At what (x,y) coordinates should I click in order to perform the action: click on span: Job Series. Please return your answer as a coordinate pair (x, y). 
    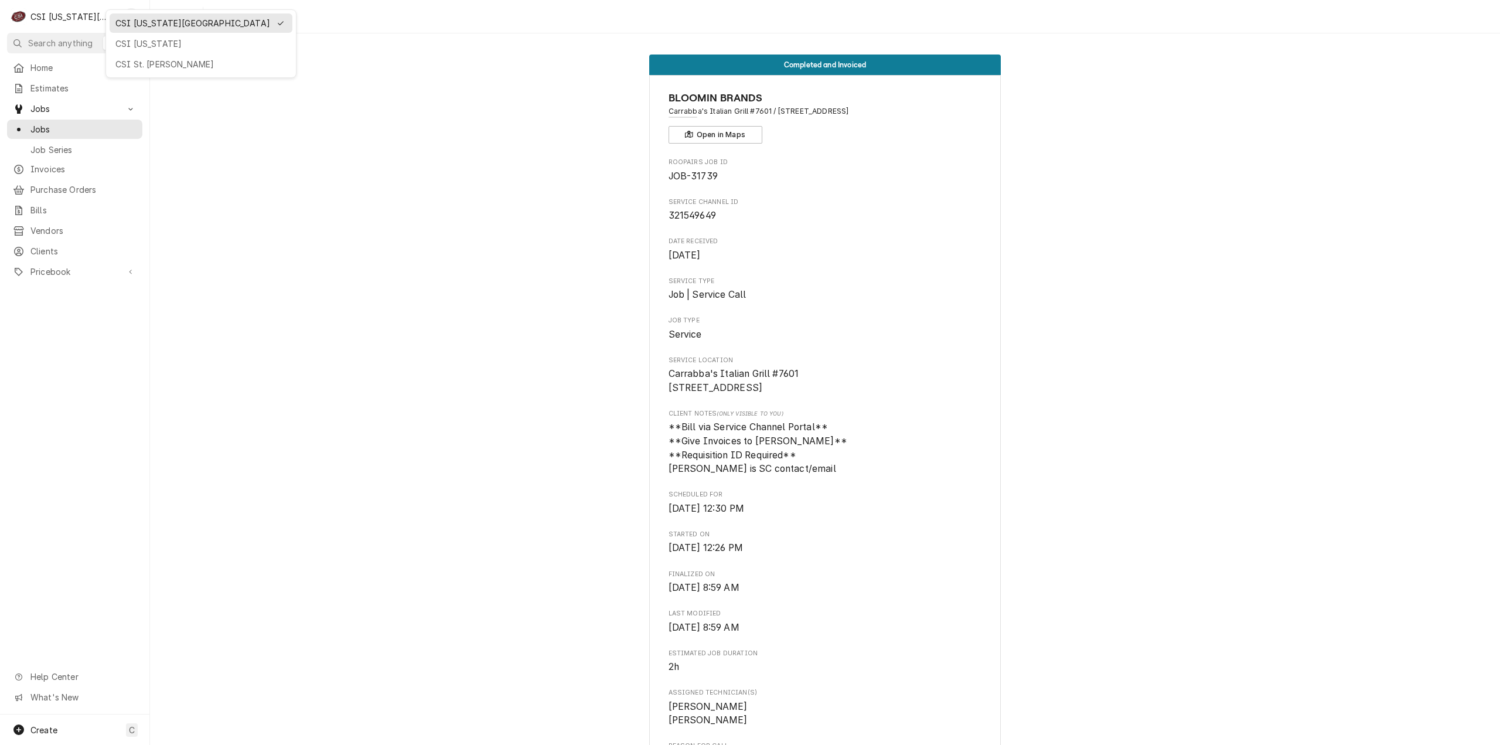
    Looking at the image, I should click on (83, 149).